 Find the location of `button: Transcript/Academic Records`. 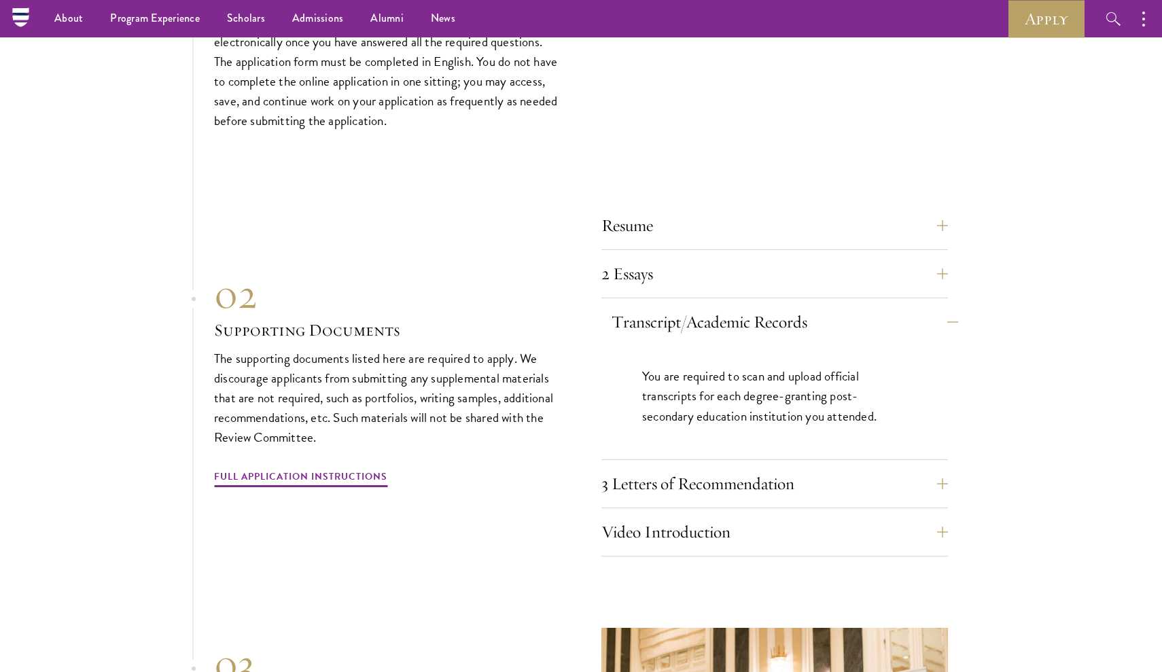

button: Transcript/Academic Records is located at coordinates (785, 322).